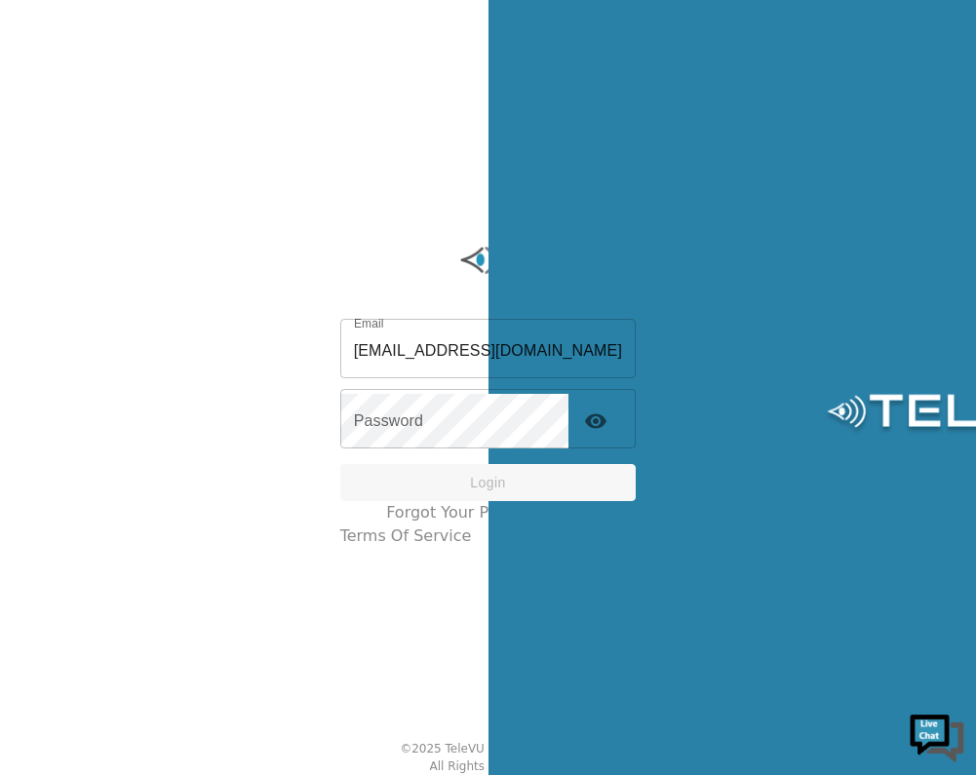 The image size is (976, 775). I want to click on a: Forgot your password?, so click(473, 513).